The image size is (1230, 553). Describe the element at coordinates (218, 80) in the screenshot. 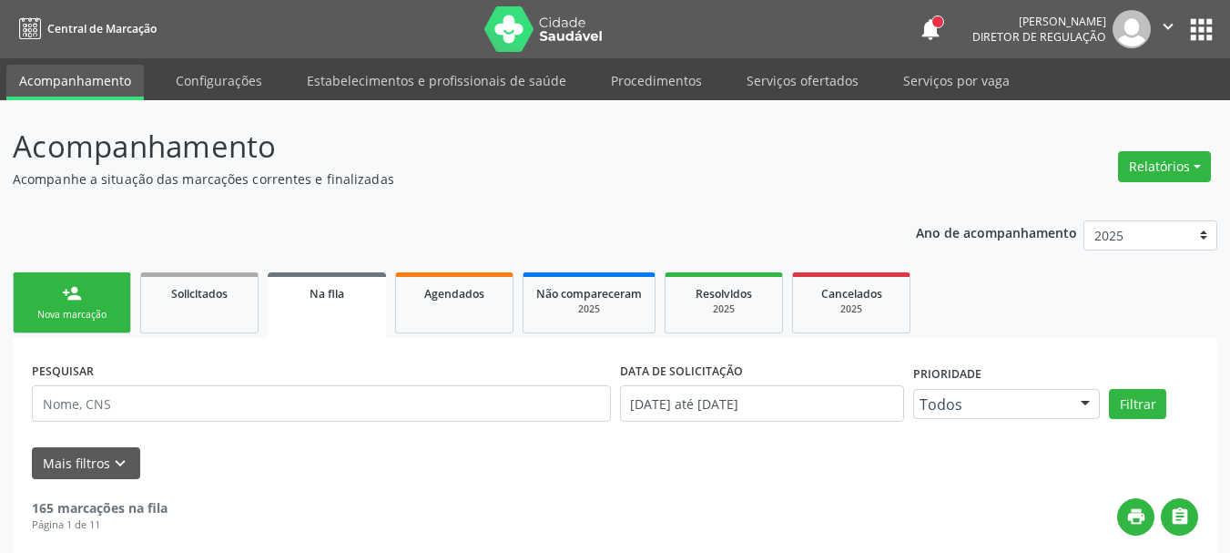

I see `a: Configurações` at that location.